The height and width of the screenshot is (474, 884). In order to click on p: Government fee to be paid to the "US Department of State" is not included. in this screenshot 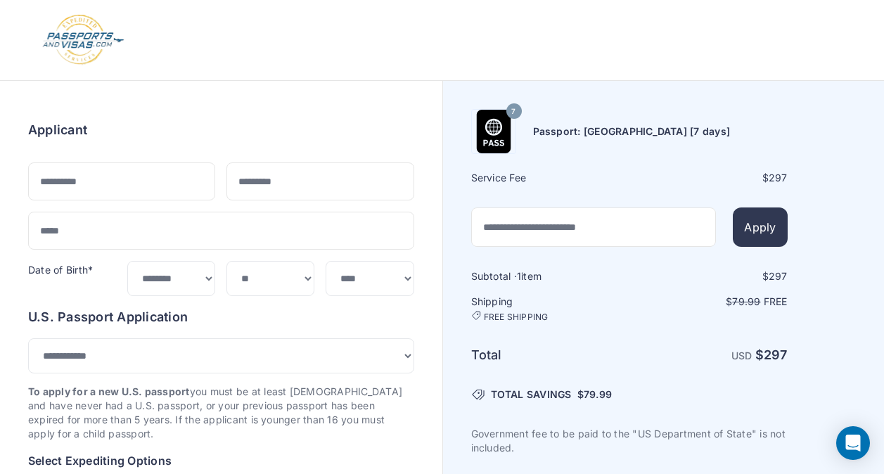, I will do `click(630, 441)`.